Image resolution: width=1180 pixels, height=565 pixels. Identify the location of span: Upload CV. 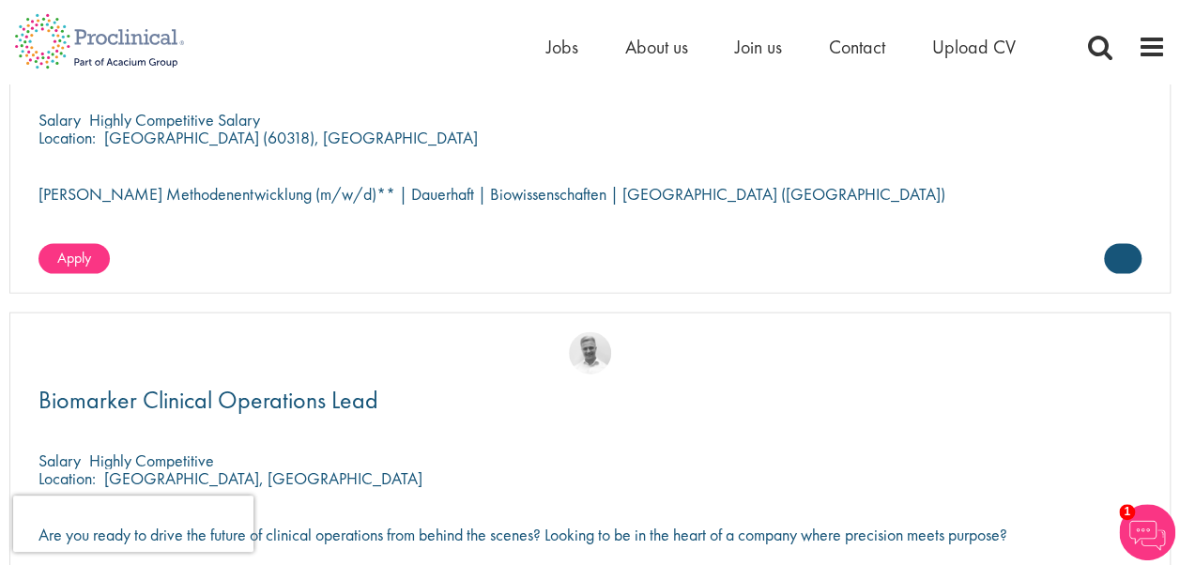
(974, 47).